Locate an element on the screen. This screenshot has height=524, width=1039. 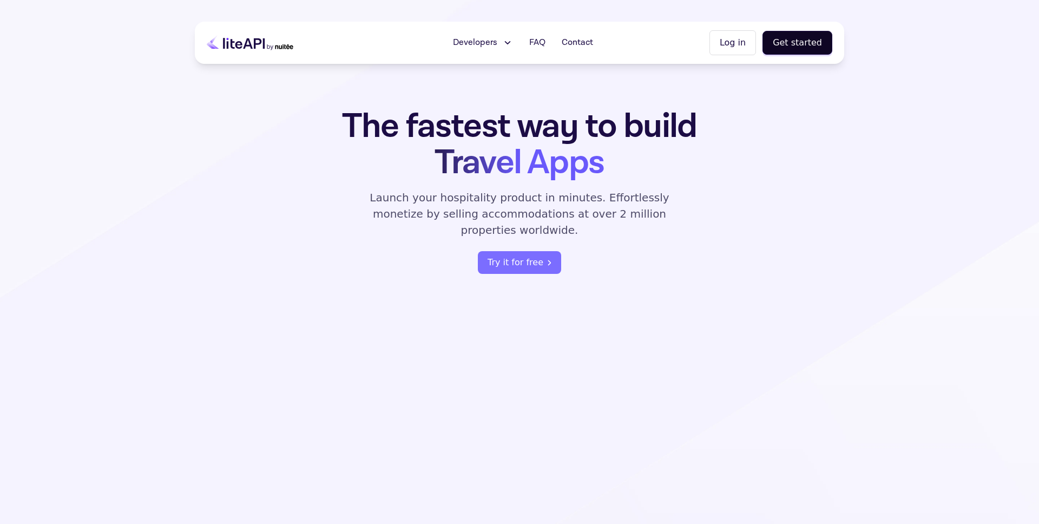
span: FAQ is located at coordinates (537, 43).